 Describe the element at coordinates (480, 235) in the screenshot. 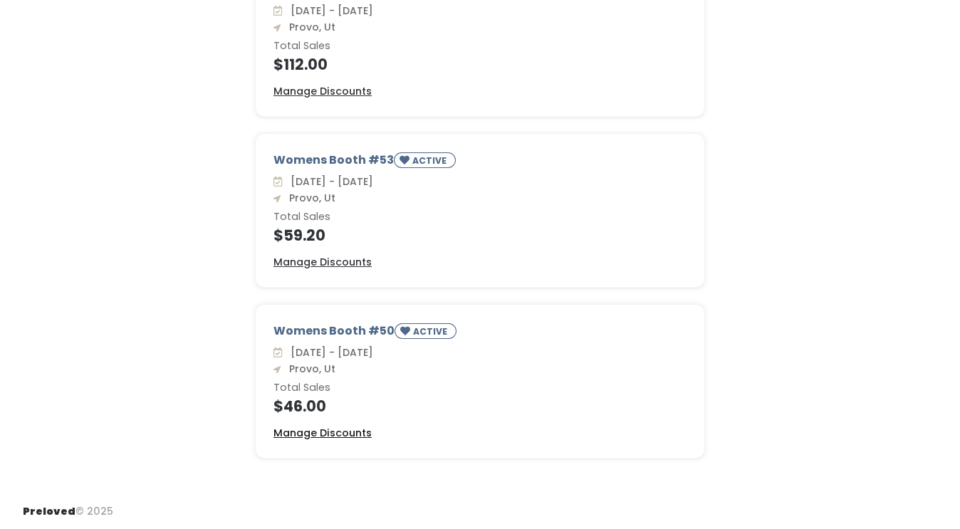

I see `h4: $59.20` at that location.